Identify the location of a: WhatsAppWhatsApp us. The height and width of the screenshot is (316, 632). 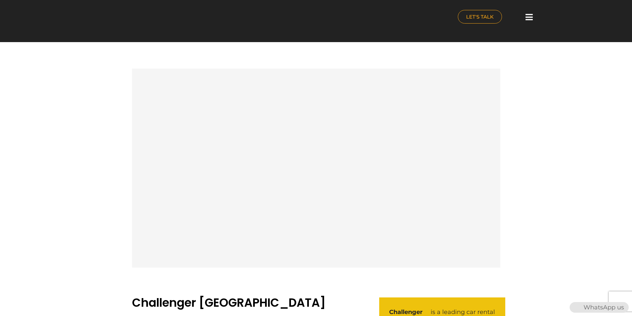
(600, 308).